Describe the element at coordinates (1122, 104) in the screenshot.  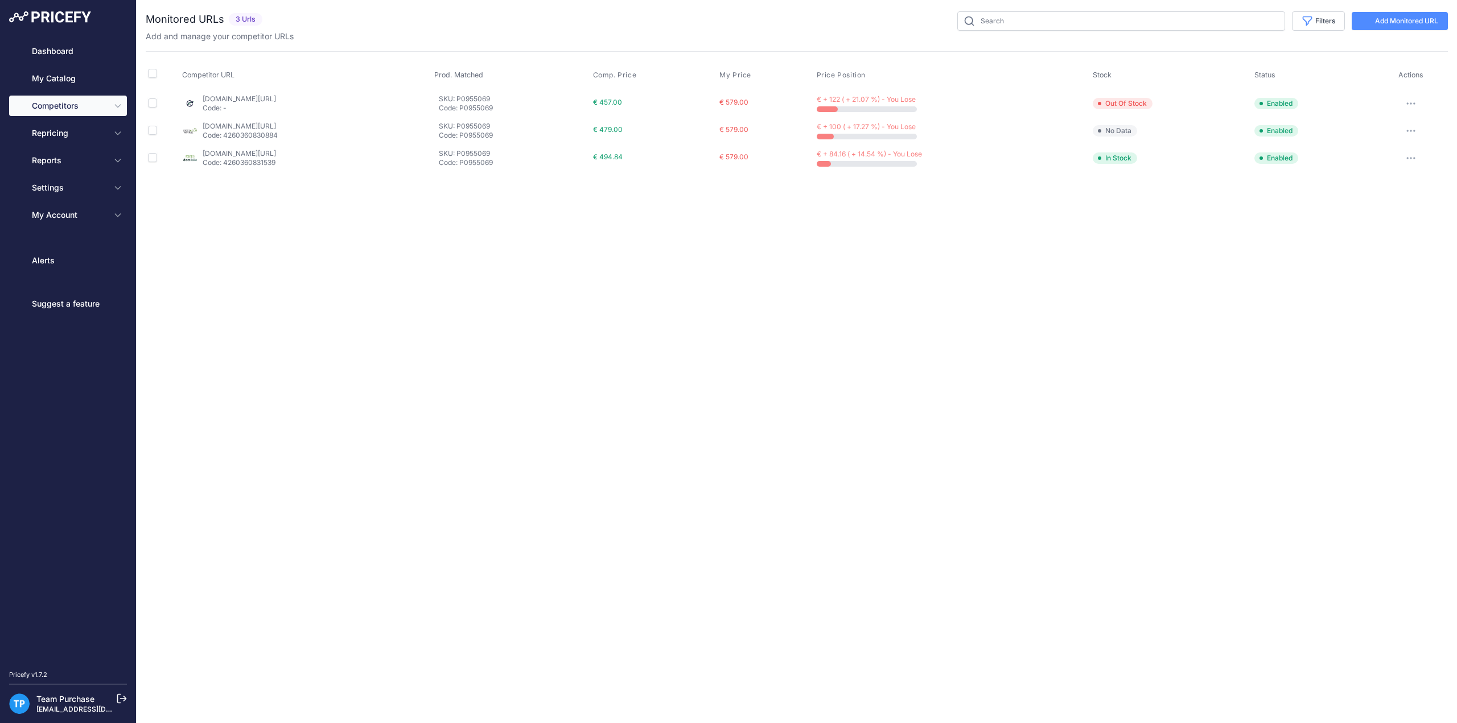
I see `span: Out Of Stock` at that location.